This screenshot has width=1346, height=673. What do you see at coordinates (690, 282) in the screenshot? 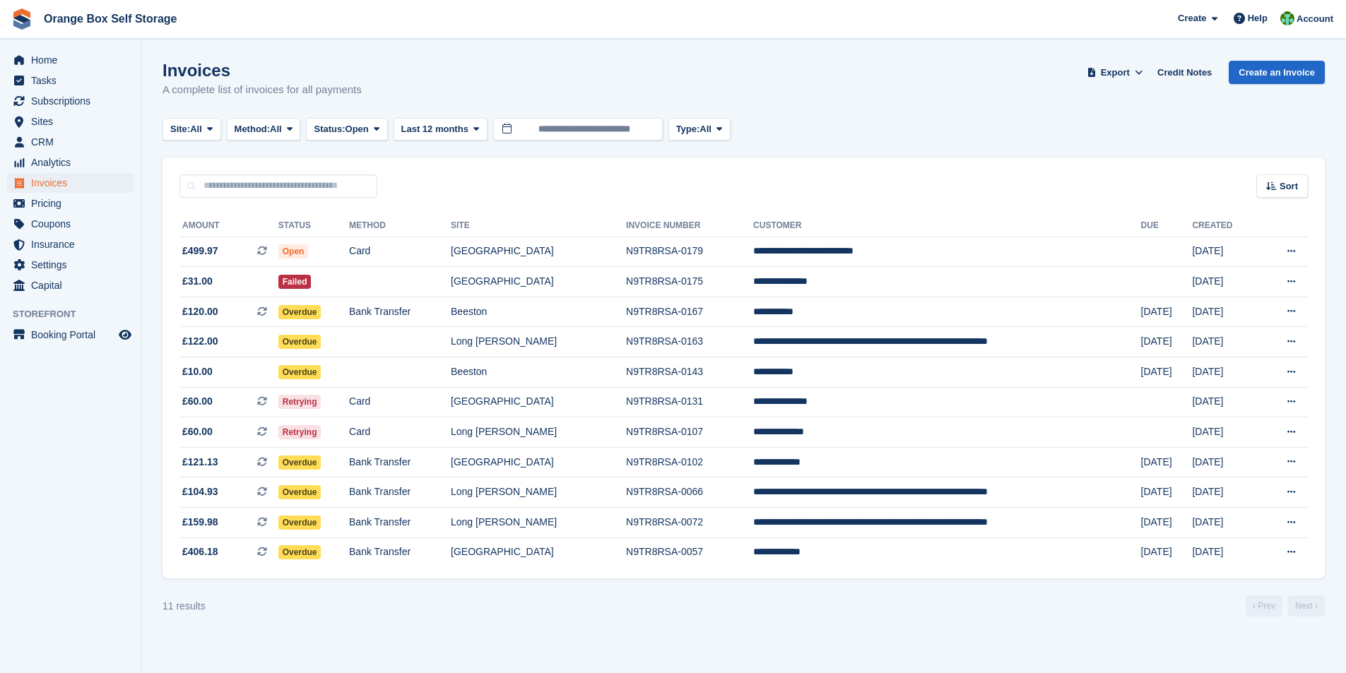
I see `td: N9TR8RSA-0175` at bounding box center [690, 282].